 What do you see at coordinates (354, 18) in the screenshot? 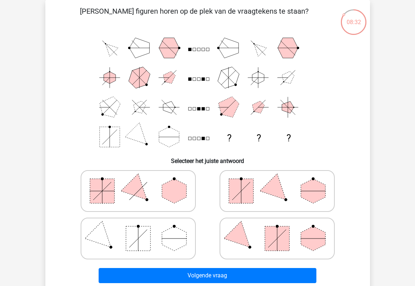
I see `div: 08:32` at bounding box center [354, 18].